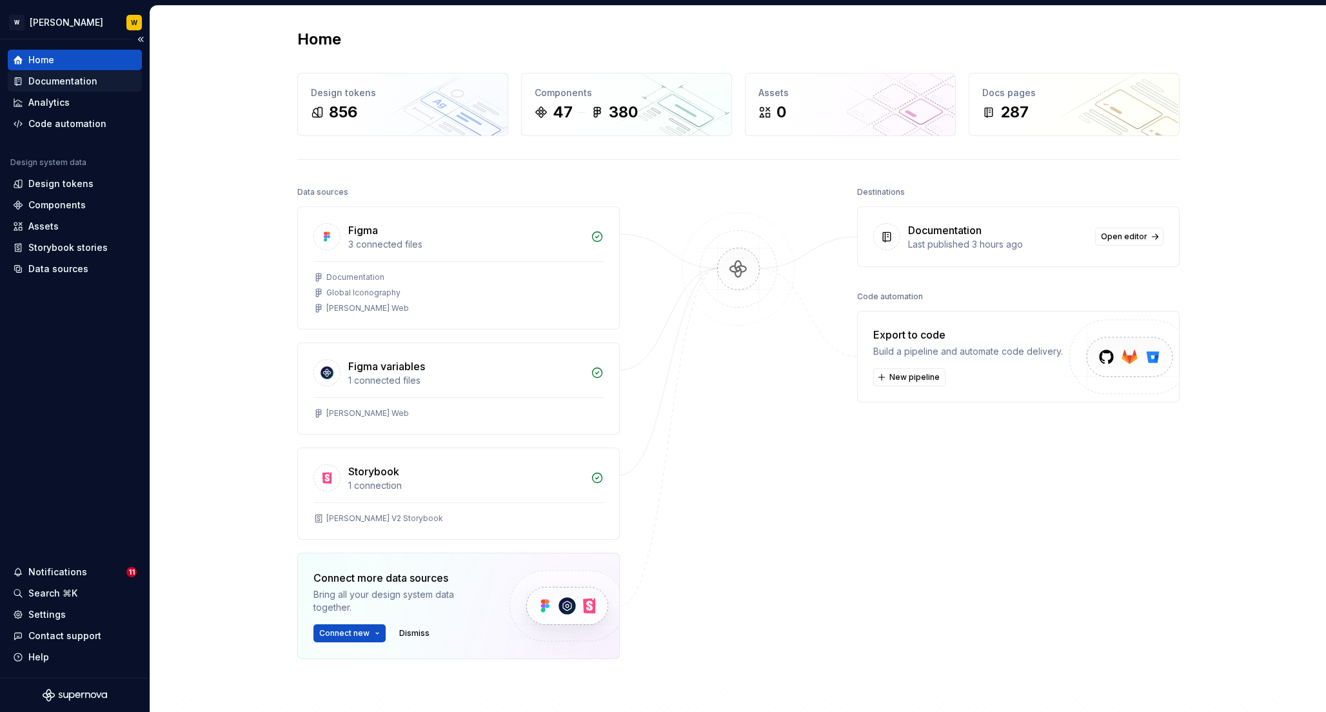 Image resolution: width=1326 pixels, height=712 pixels. What do you see at coordinates (1074, 104) in the screenshot?
I see `a: Docs pages287` at bounding box center [1074, 104].